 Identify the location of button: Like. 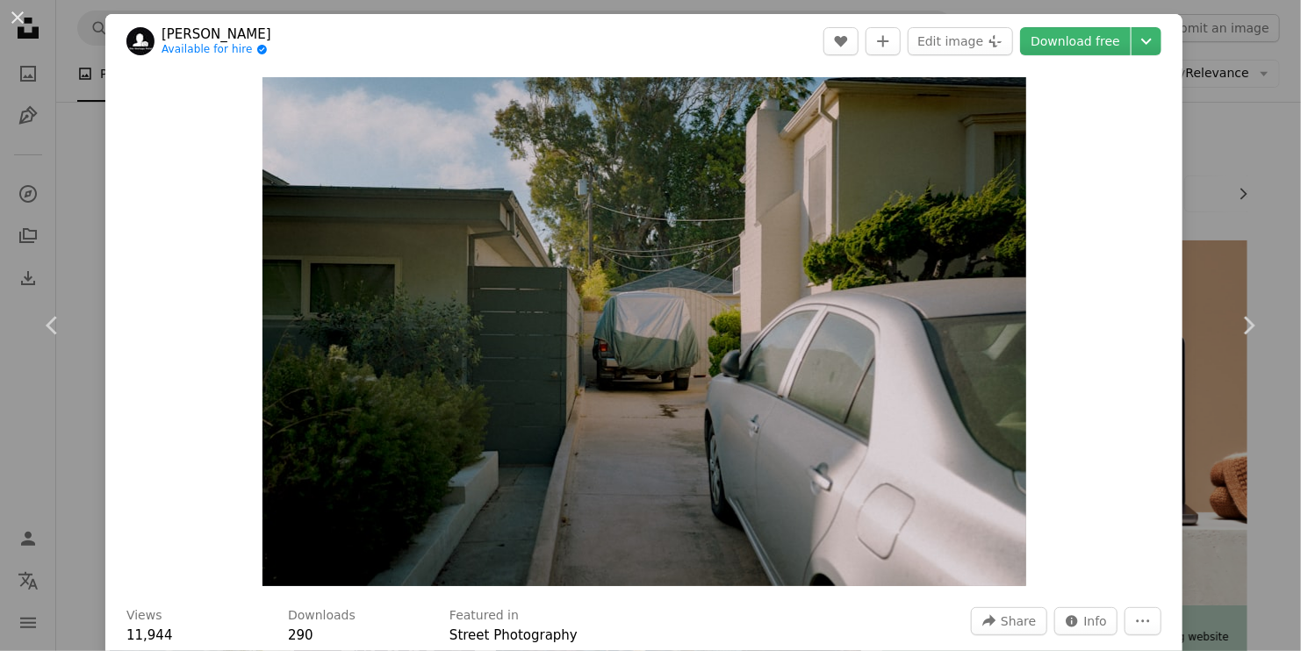
(841, 41).